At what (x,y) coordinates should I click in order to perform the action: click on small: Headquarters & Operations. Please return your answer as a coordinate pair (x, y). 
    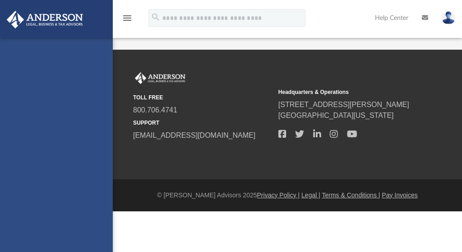
    Looking at the image, I should click on (348, 92).